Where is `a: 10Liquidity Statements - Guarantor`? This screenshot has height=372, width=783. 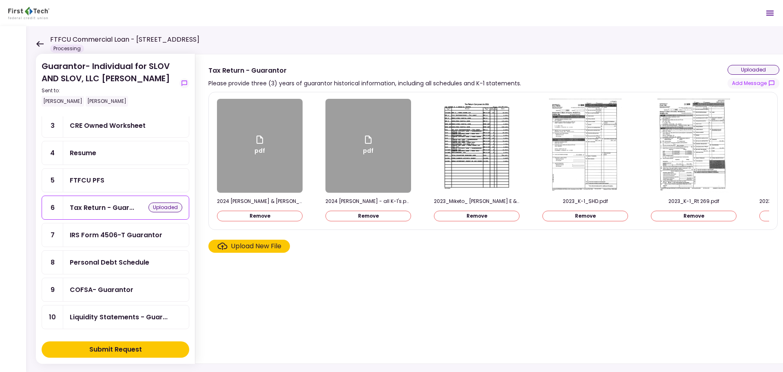
a: 10Liquidity Statements - Guarantor is located at coordinates (115, 317).